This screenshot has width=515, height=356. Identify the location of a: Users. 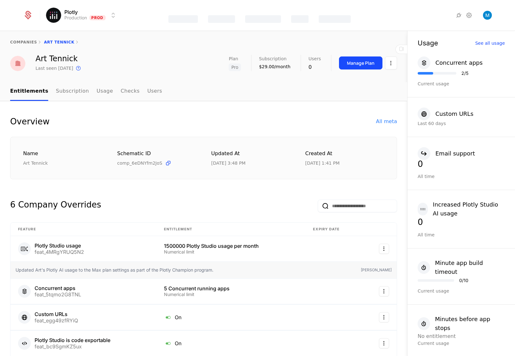
(155, 91).